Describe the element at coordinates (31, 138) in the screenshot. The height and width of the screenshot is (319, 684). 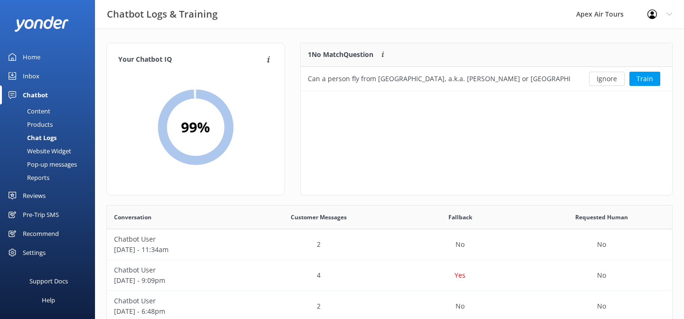
I see `div: Chat Logs` at that location.